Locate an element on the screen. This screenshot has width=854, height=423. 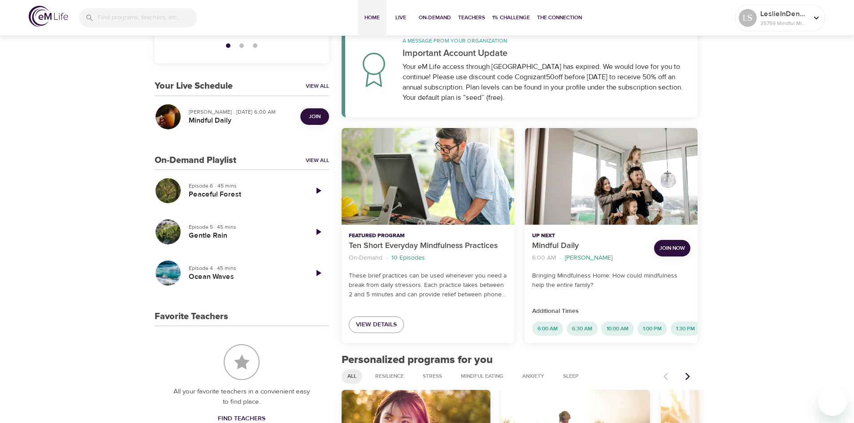
button: Ocean Waves is located at coordinates (168, 273).